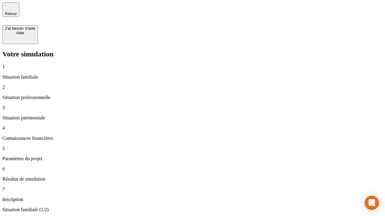 The height and width of the screenshot is (216, 385). What do you see at coordinates (192, 159) in the screenshot?
I see `p: Paramètres du projet` at bounding box center [192, 159].